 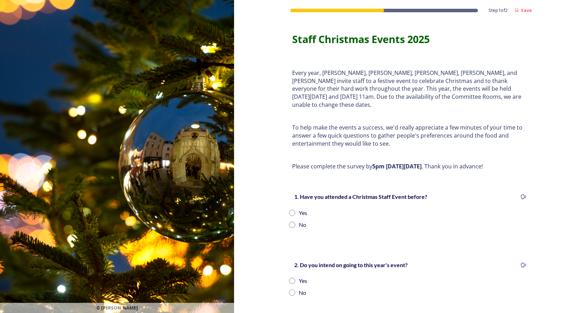 I want to click on span: Step 1 of 2, so click(x=498, y=10).